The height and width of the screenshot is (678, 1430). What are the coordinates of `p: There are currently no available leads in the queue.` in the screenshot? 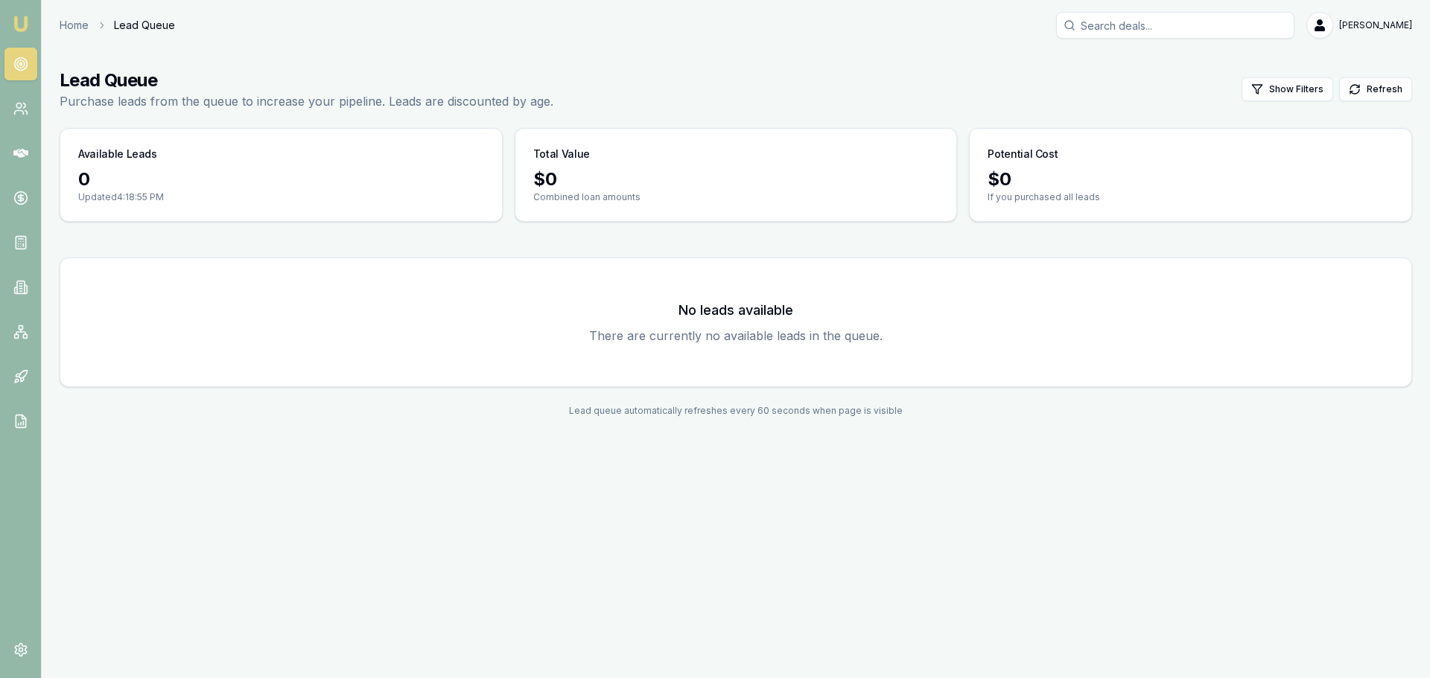 It's located at (736, 336).